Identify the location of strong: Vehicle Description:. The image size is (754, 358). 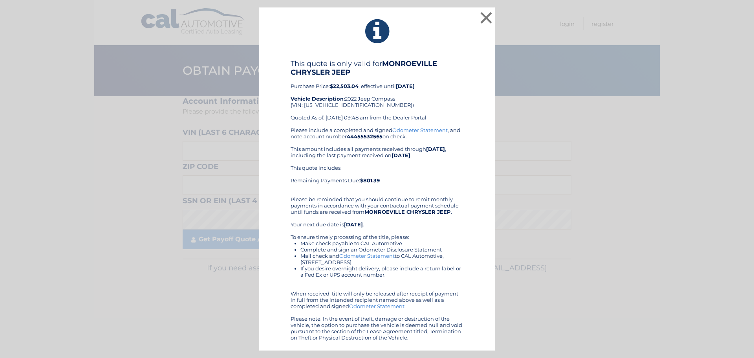
(318, 99).